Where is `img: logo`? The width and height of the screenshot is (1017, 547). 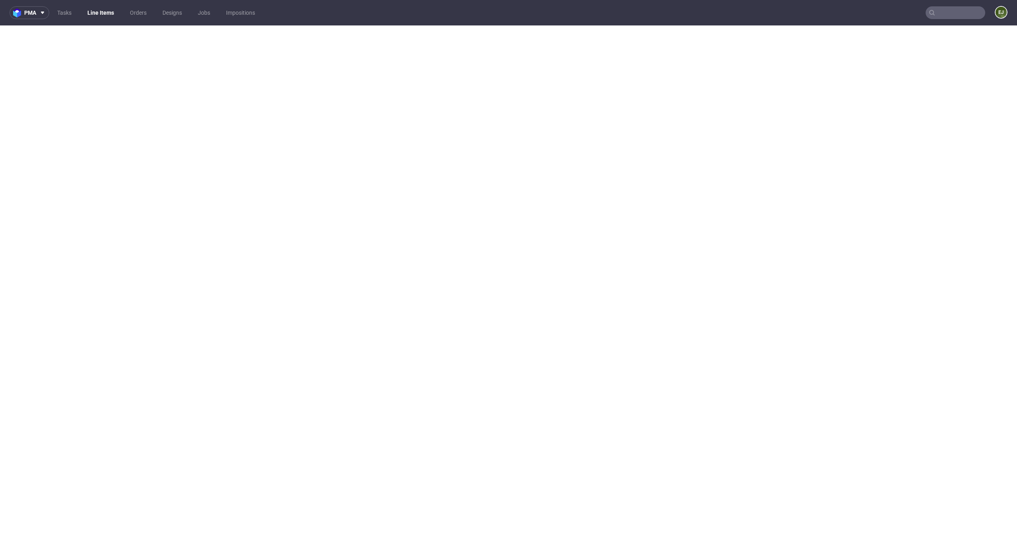
img: logo is located at coordinates (19, 13).